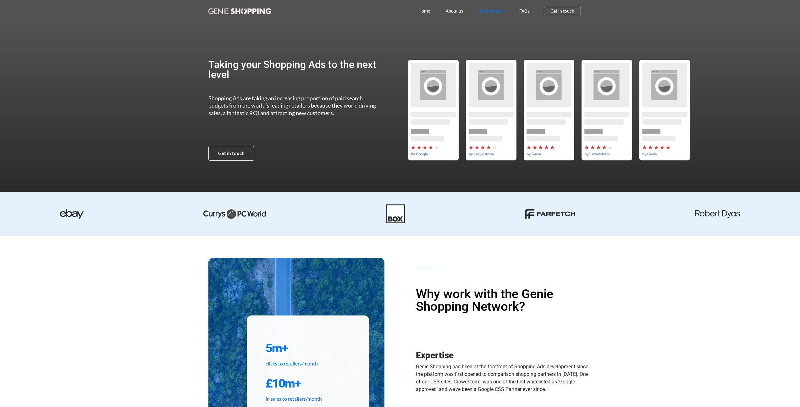 This screenshot has width=800, height=407. I want to click on img: ebay-dark, so click(72, 214).